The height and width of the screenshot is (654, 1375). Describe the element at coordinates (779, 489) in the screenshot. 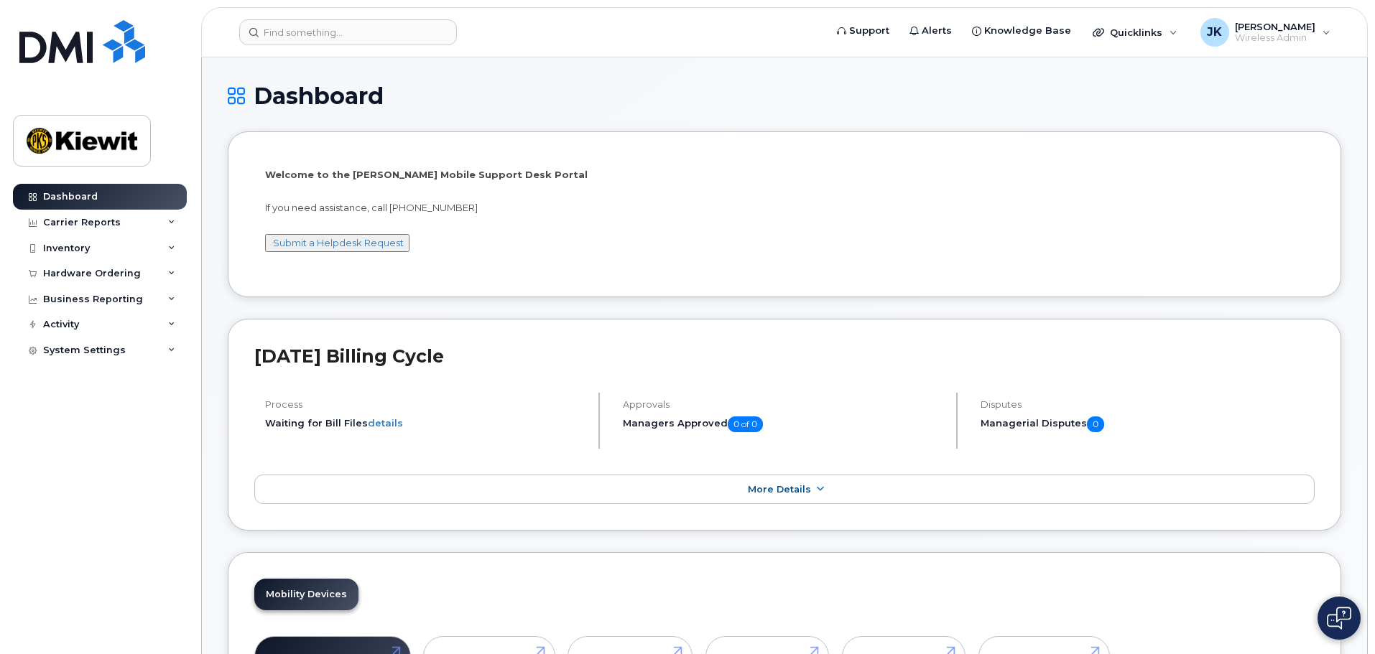

I see `span: More Details` at that location.